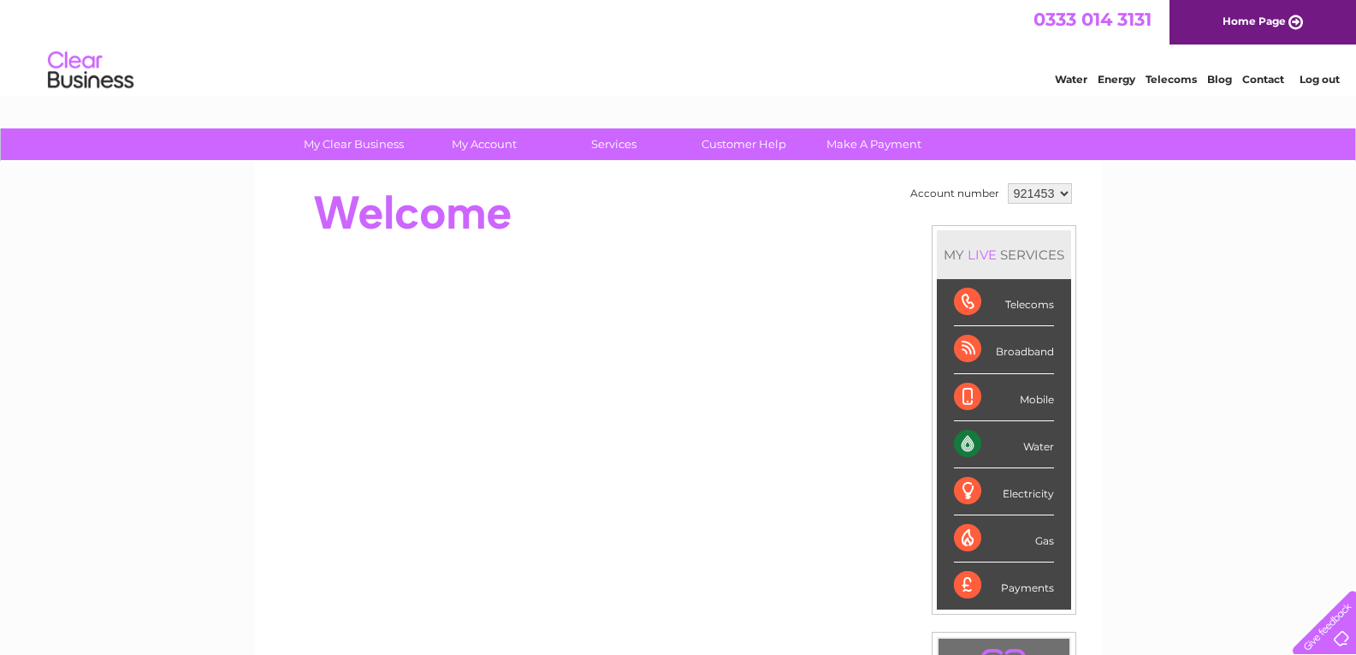 The image size is (1356, 655). Describe the element at coordinates (1093, 19) in the screenshot. I see `a: 0333 014 3131` at that location.